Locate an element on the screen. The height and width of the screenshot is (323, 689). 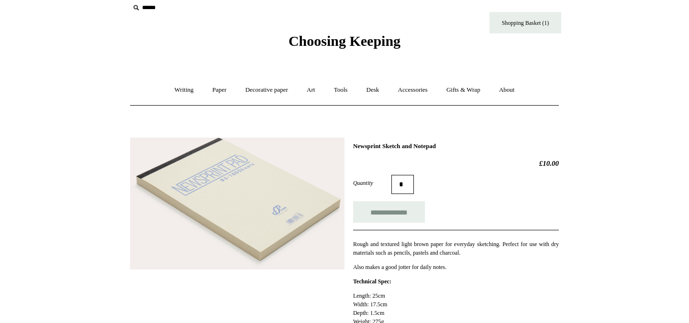
a: Choosing Keeping is located at coordinates (345, 44).